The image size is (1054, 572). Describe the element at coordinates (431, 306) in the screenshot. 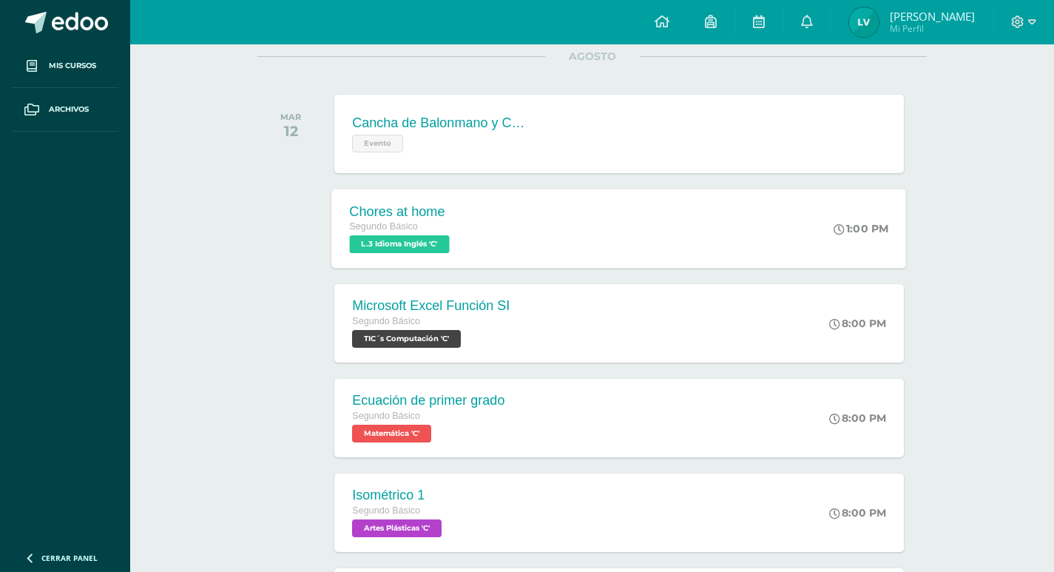

I see `div: Microsoft Excel Función SI` at that location.